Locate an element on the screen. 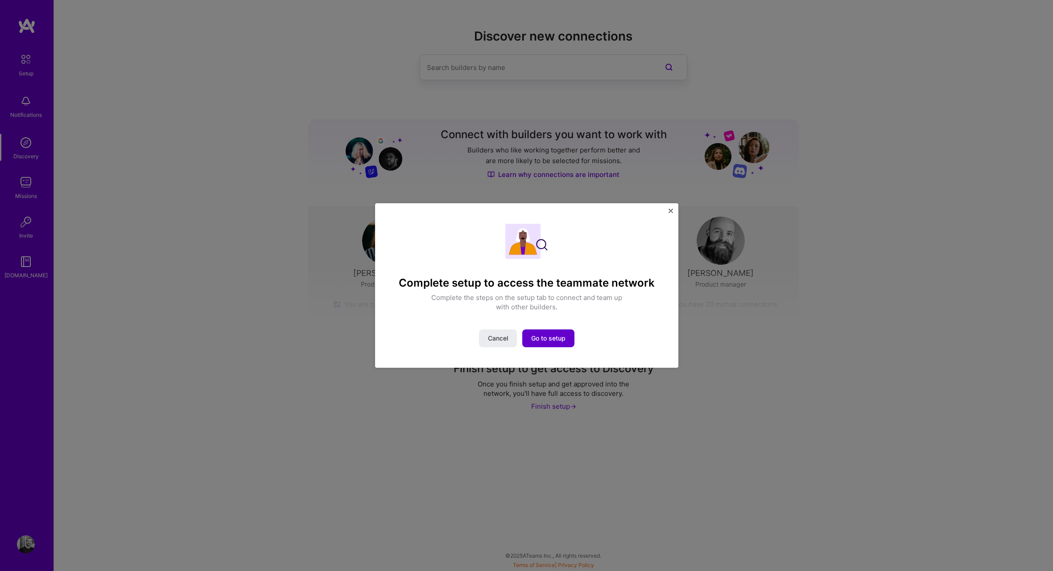 The image size is (1053, 571). button: Close is located at coordinates (671, 213).